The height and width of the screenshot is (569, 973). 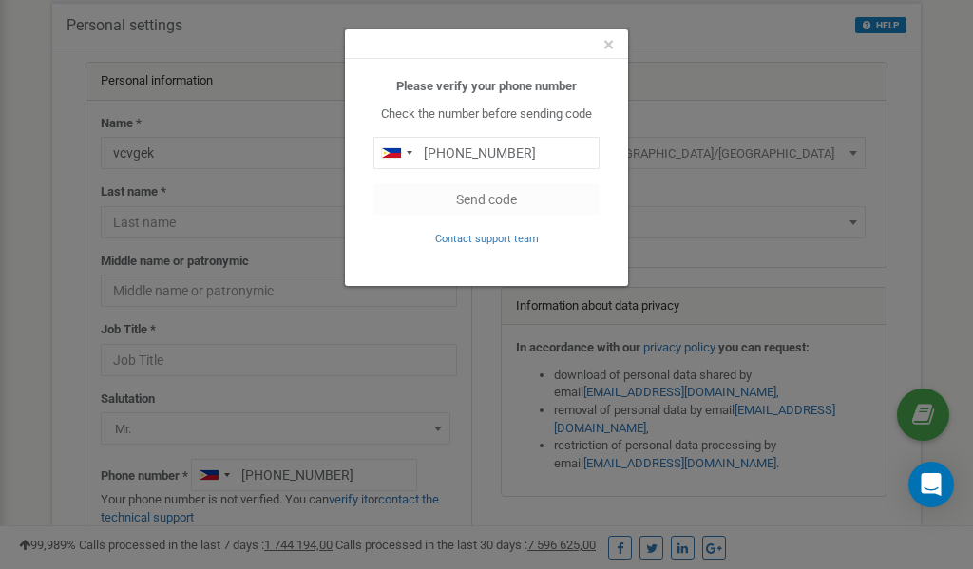 What do you see at coordinates (487, 239) in the screenshot?
I see `small: Contact support team` at bounding box center [487, 239].